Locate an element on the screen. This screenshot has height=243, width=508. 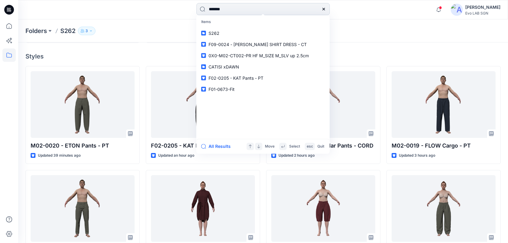
a: F02-0203 - JENNY Pants - PT - OLIVE is located at coordinates (443, 208).